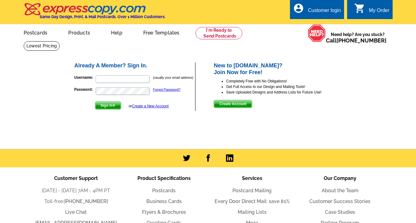 The image size is (416, 223). I want to click on li: Completely Free with No Obligations!, so click(284, 81).